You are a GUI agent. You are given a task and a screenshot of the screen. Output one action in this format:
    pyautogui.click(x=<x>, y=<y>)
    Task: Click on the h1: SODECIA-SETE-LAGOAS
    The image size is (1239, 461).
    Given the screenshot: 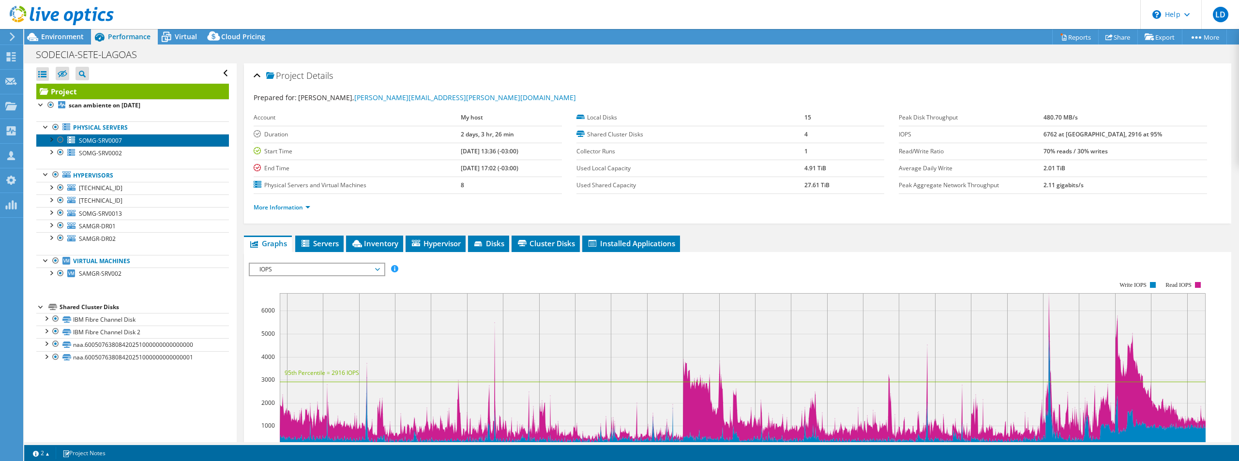 What is the action you would take?
    pyautogui.click(x=91, y=55)
    